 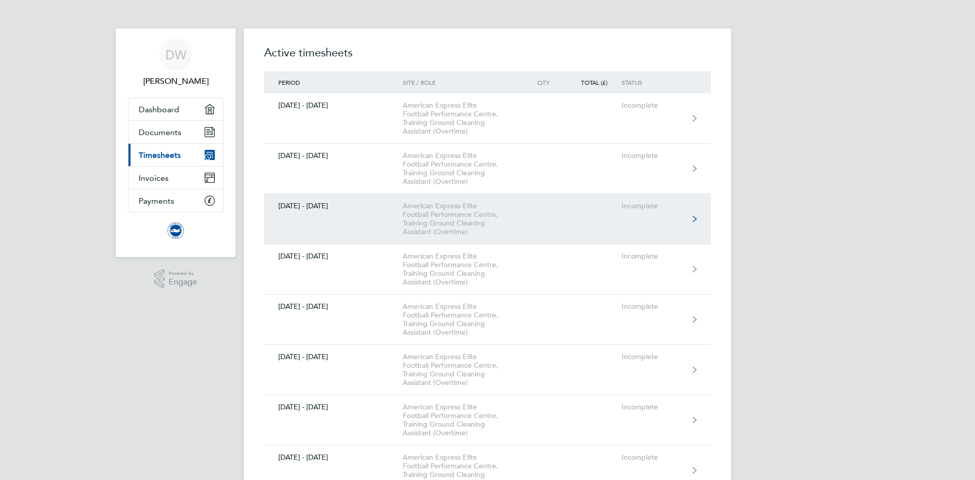 I want to click on span: Timesheets, so click(x=159, y=155).